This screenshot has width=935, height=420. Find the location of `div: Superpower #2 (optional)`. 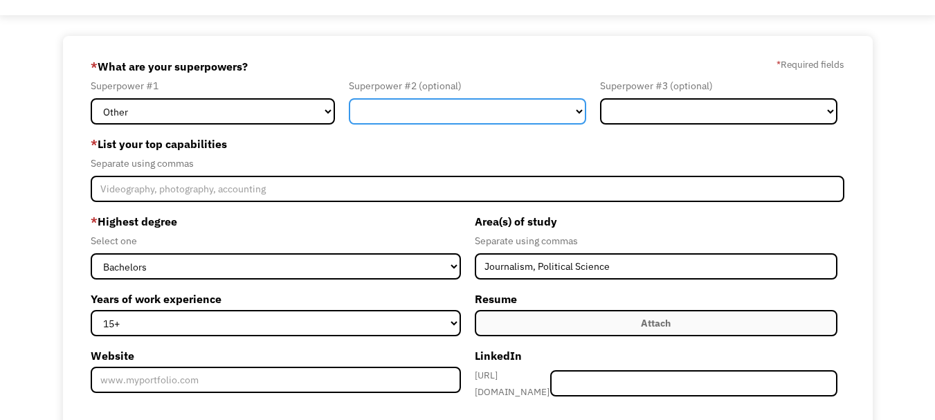

div: Superpower #2 (optional) is located at coordinates (467, 86).